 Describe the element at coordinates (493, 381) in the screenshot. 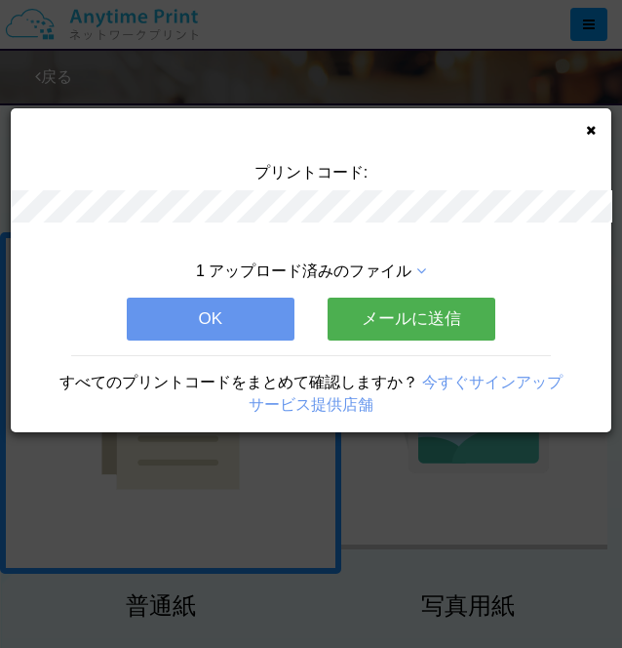

I see `a: 今すぐサインアップ` at that location.